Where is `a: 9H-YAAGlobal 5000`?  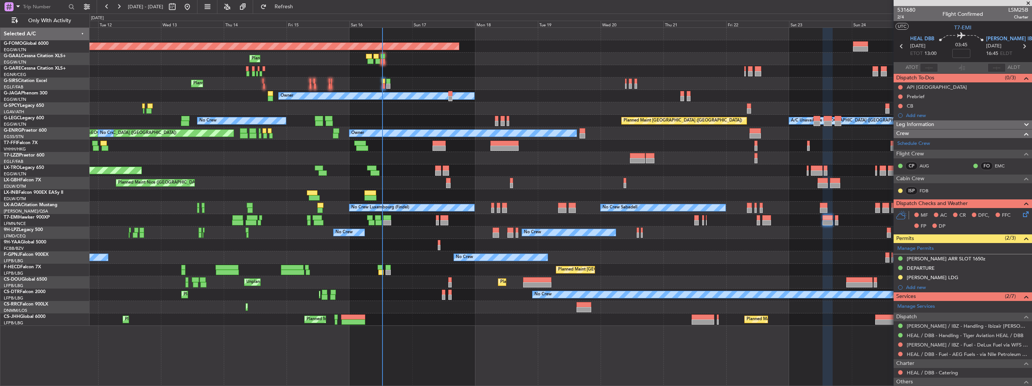
a: 9H-YAAGlobal 5000 is located at coordinates (25, 242).